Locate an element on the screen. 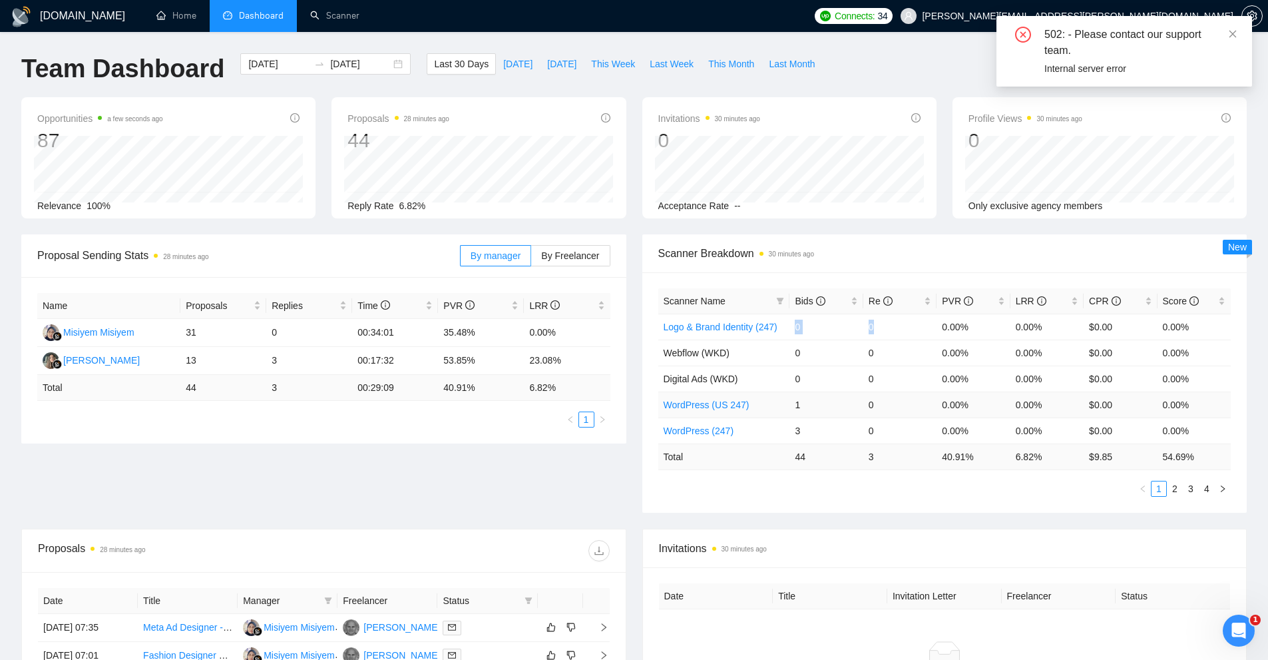 The image size is (1268, 660). th: Date is located at coordinates (88, 601).